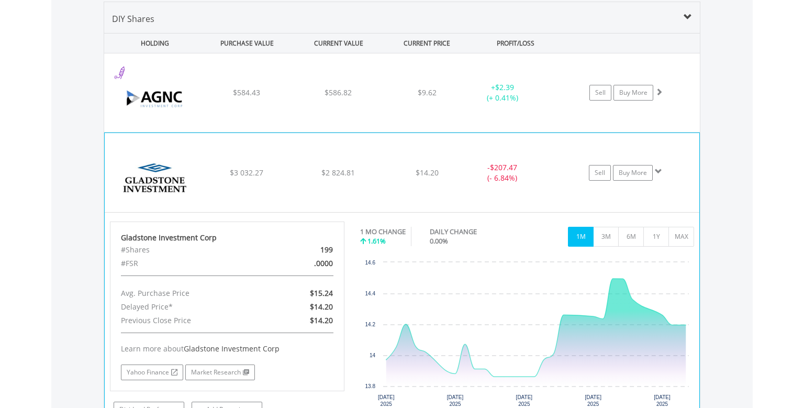 The image size is (804, 408). I want to click on text: 14.4, so click(371, 293).